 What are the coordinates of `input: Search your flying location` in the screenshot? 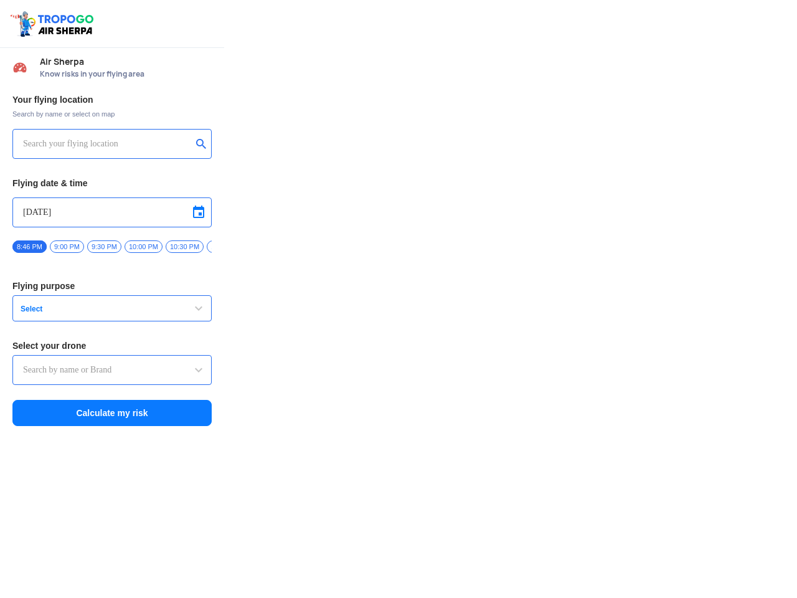 It's located at (107, 144).